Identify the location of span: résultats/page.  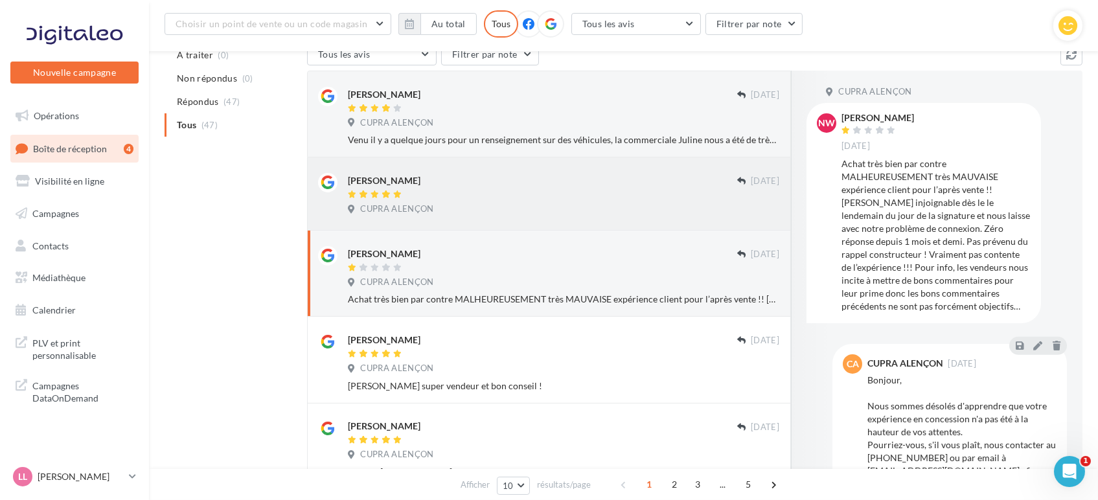
(564, 485).